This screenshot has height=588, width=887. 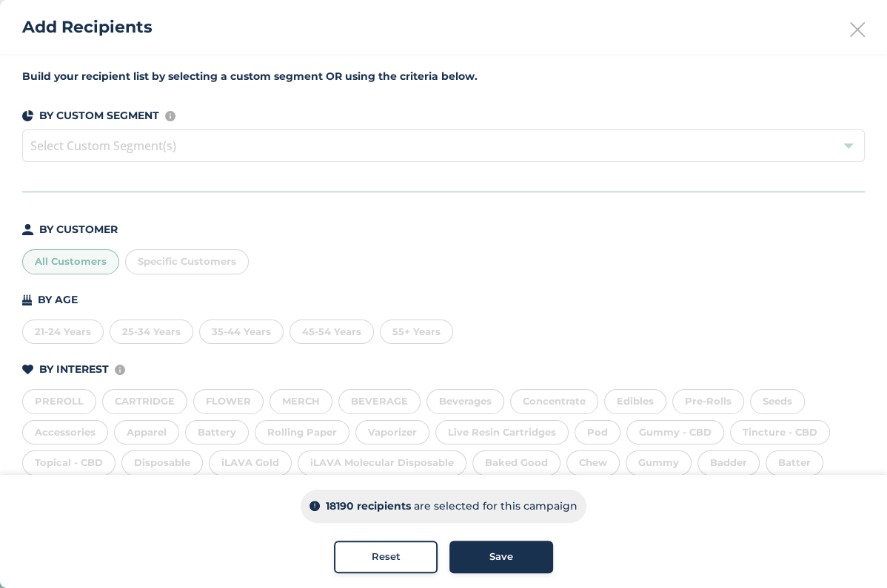 I want to click on div: BEVERAGE, so click(x=379, y=402).